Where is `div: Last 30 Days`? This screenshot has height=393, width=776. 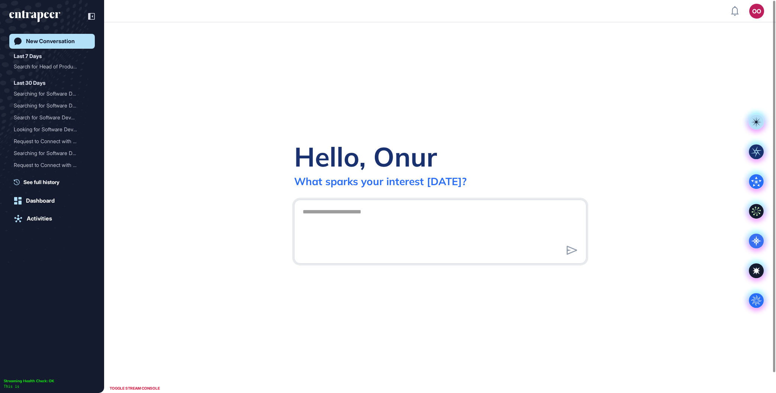
div: Last 30 Days is located at coordinates (29, 83).